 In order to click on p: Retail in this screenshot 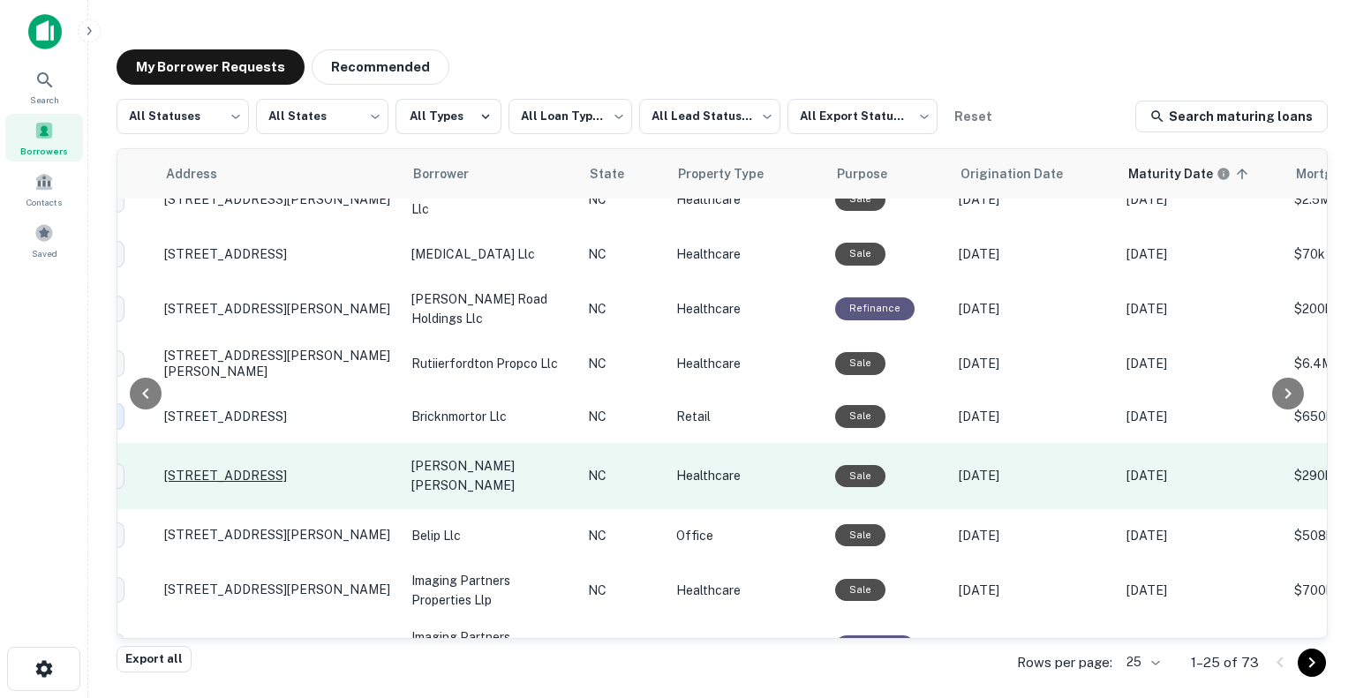, I will do `click(747, 417)`.